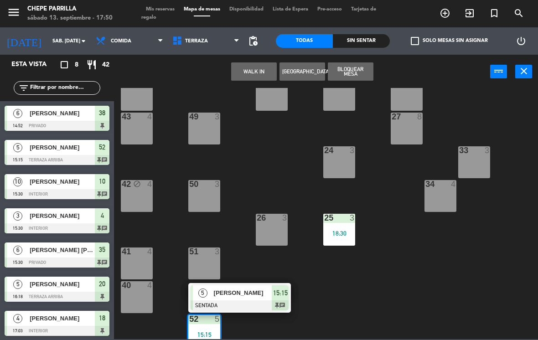  I want to click on div: Sin sentar, so click(361, 41).